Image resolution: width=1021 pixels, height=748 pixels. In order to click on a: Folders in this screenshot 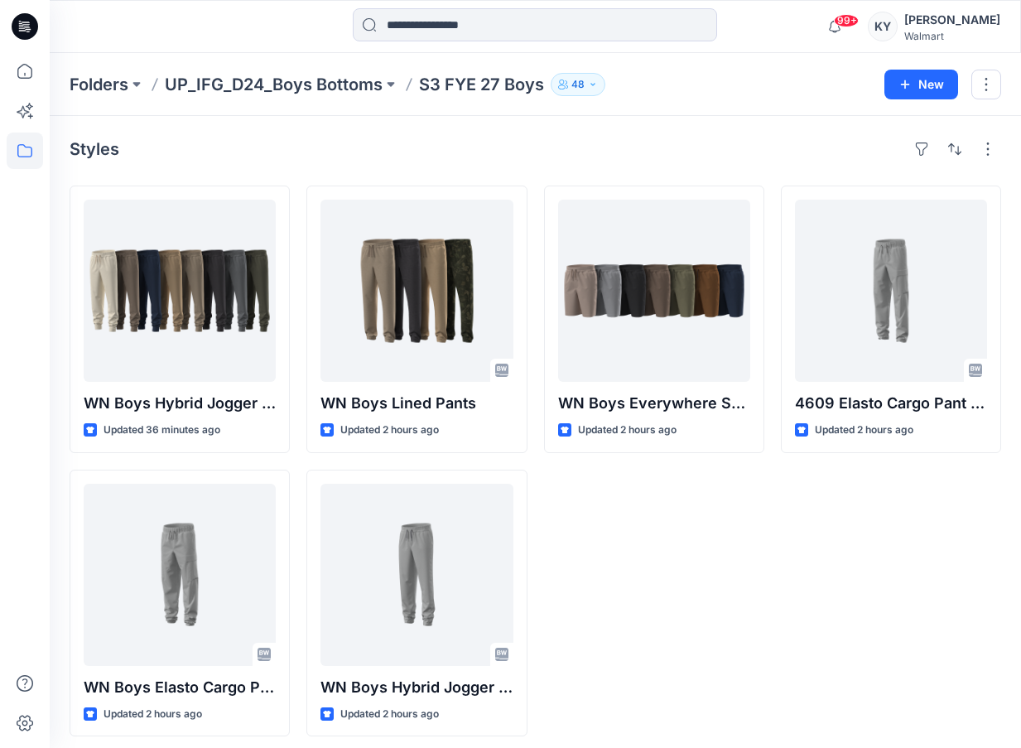, I will do `click(99, 84)`.